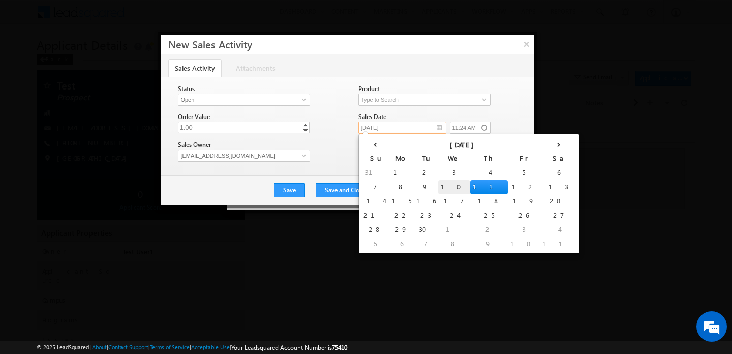 This screenshot has width=732, height=354. I want to click on a: Terms of Service, so click(170, 347).